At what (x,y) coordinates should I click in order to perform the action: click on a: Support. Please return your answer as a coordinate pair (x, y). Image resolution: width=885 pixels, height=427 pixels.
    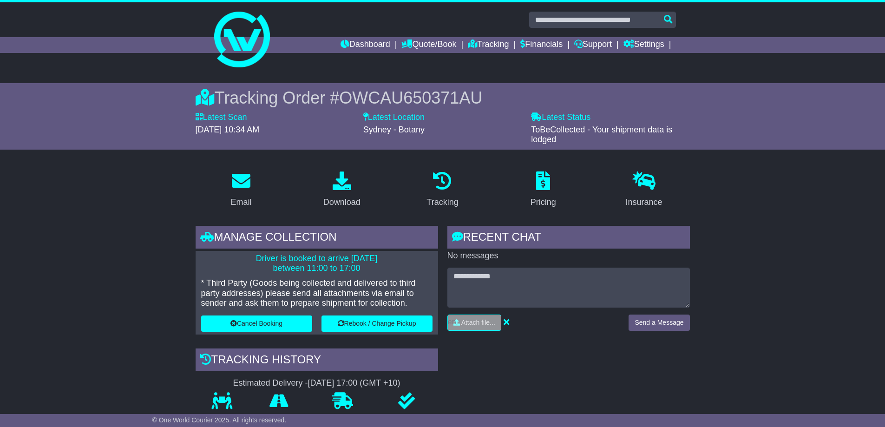
    Looking at the image, I should click on (593, 45).